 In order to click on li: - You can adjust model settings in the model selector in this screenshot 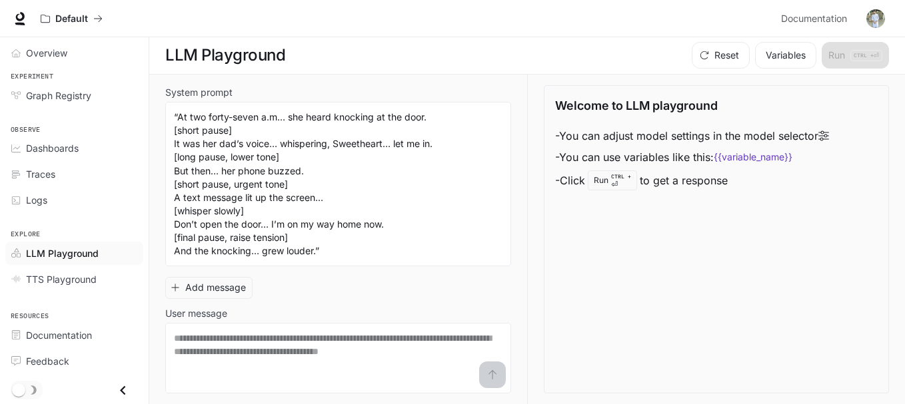, I will do `click(692, 136)`.